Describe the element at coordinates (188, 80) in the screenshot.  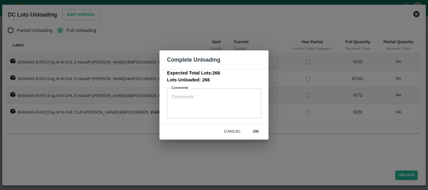
I see `b: Lots Unloaded: 266` at that location.